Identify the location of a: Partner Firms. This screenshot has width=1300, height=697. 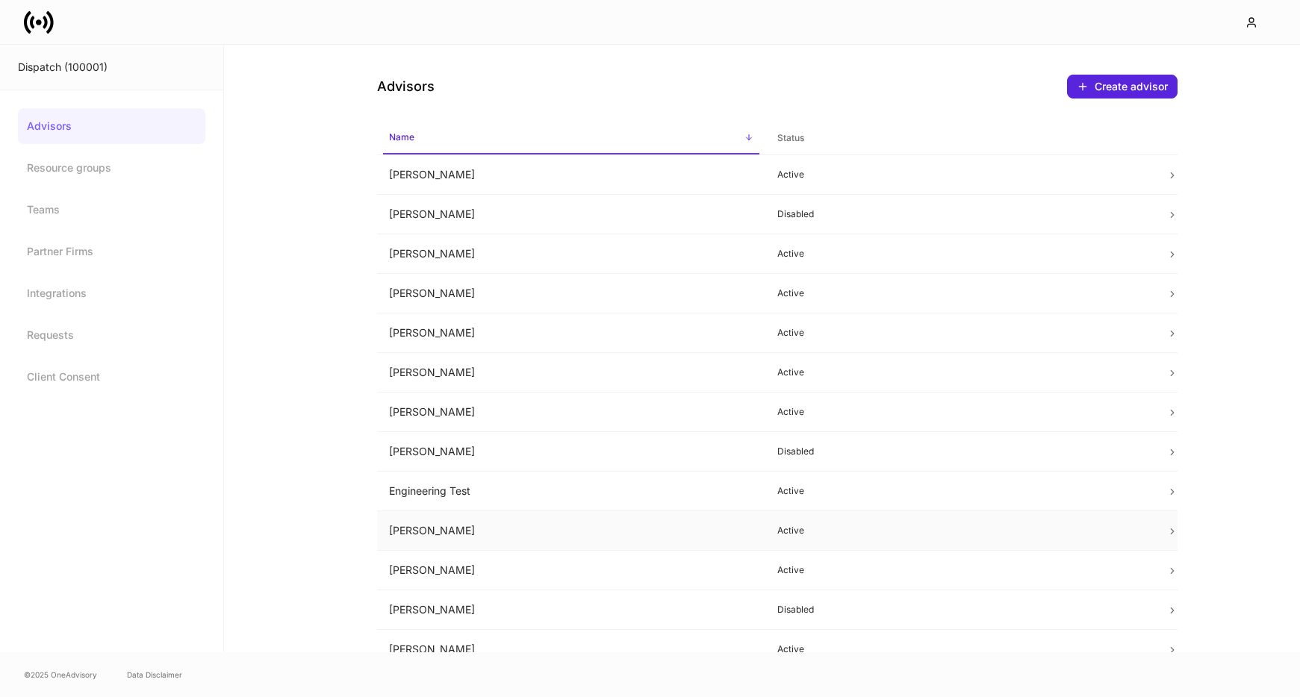
(111, 252).